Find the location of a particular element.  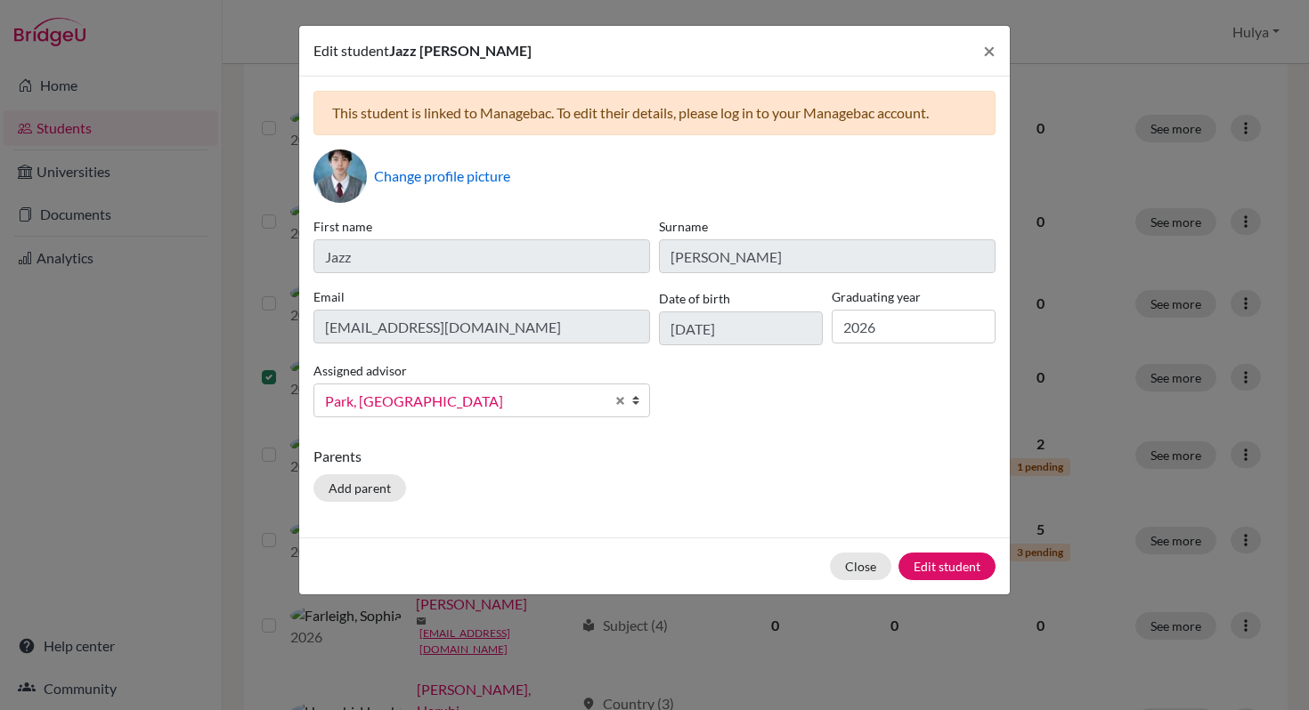

div: This student is linked to Managebac. To edit their details, please log in to your Managebac account. is located at coordinates (654, 113).